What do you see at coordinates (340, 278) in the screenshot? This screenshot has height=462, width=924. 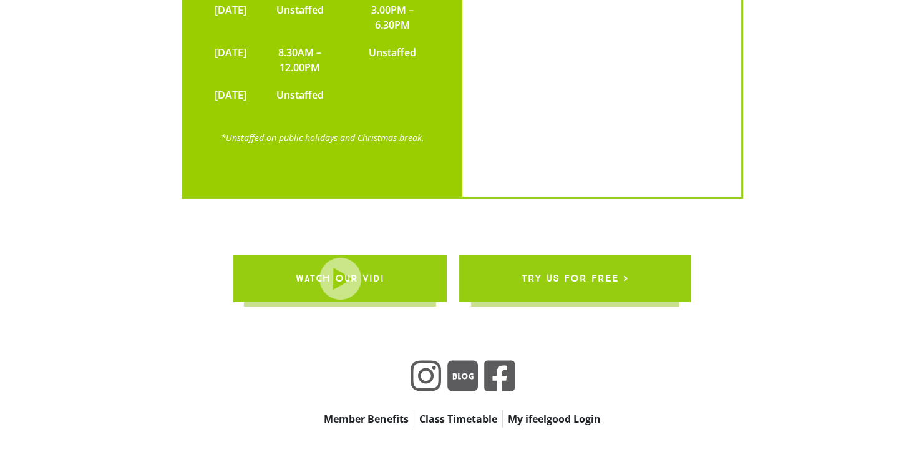 I see `span: WATCH OUR VID!` at bounding box center [340, 278].